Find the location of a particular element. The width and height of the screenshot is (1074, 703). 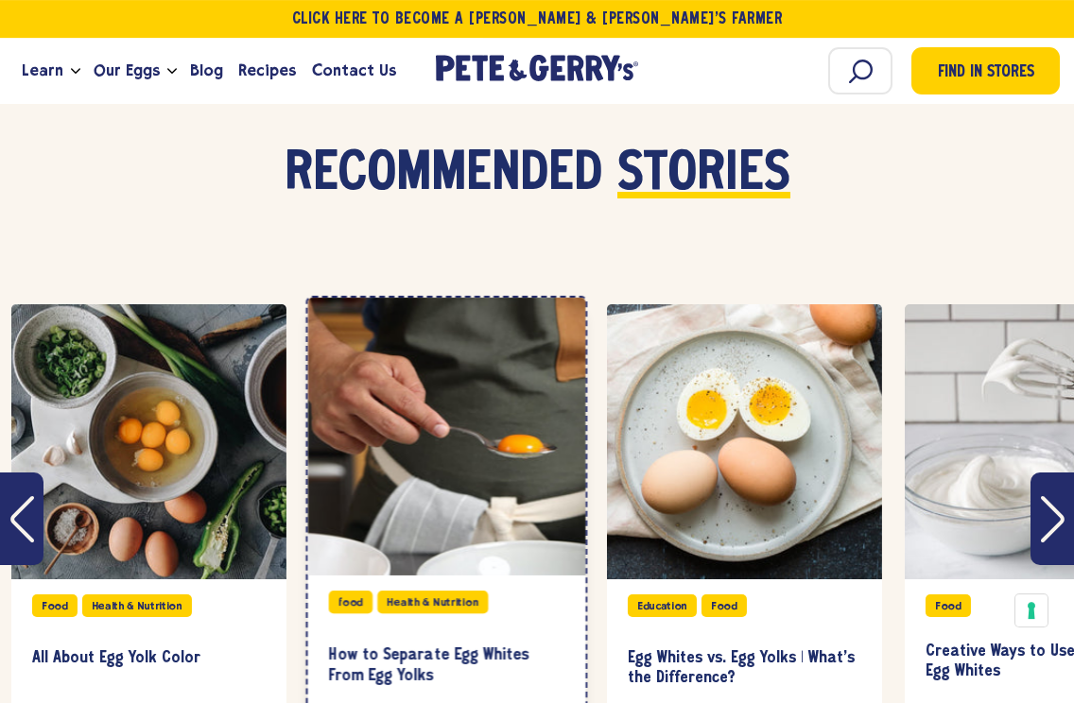

span: Recipes is located at coordinates (267, 70).